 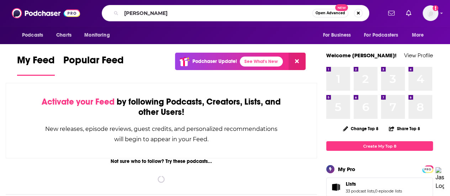 I want to click on span: For Business, so click(x=336, y=35).